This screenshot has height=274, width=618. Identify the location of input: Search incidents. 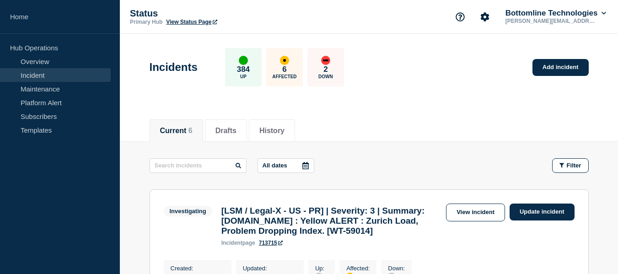
(198, 166).